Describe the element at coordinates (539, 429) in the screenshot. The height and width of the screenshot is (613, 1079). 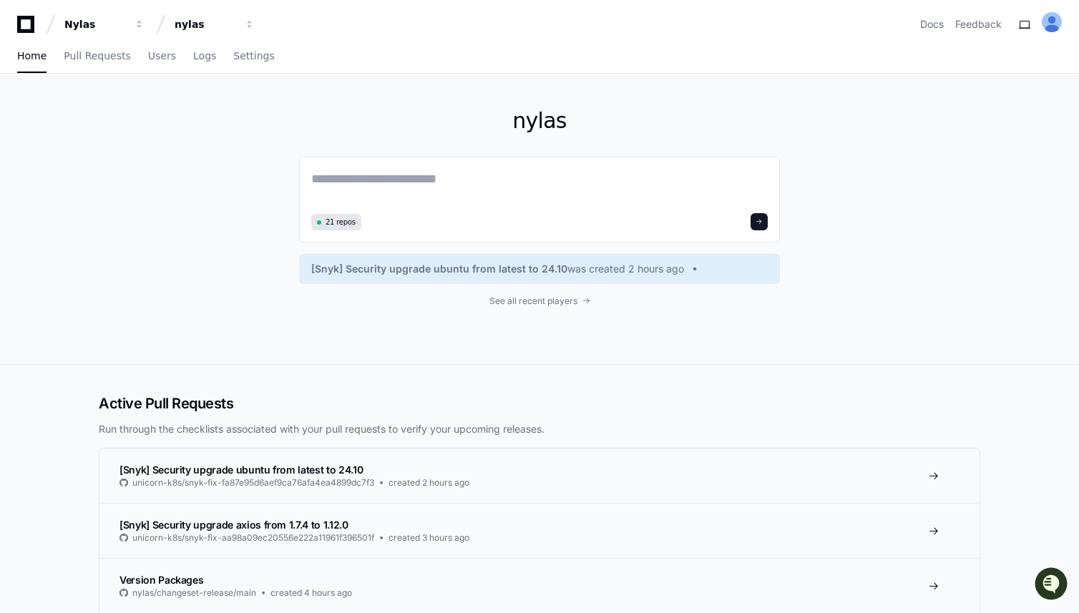
I see `p: Run through the checklists associated with your pull requests to verify your upcoming releases.` at that location.